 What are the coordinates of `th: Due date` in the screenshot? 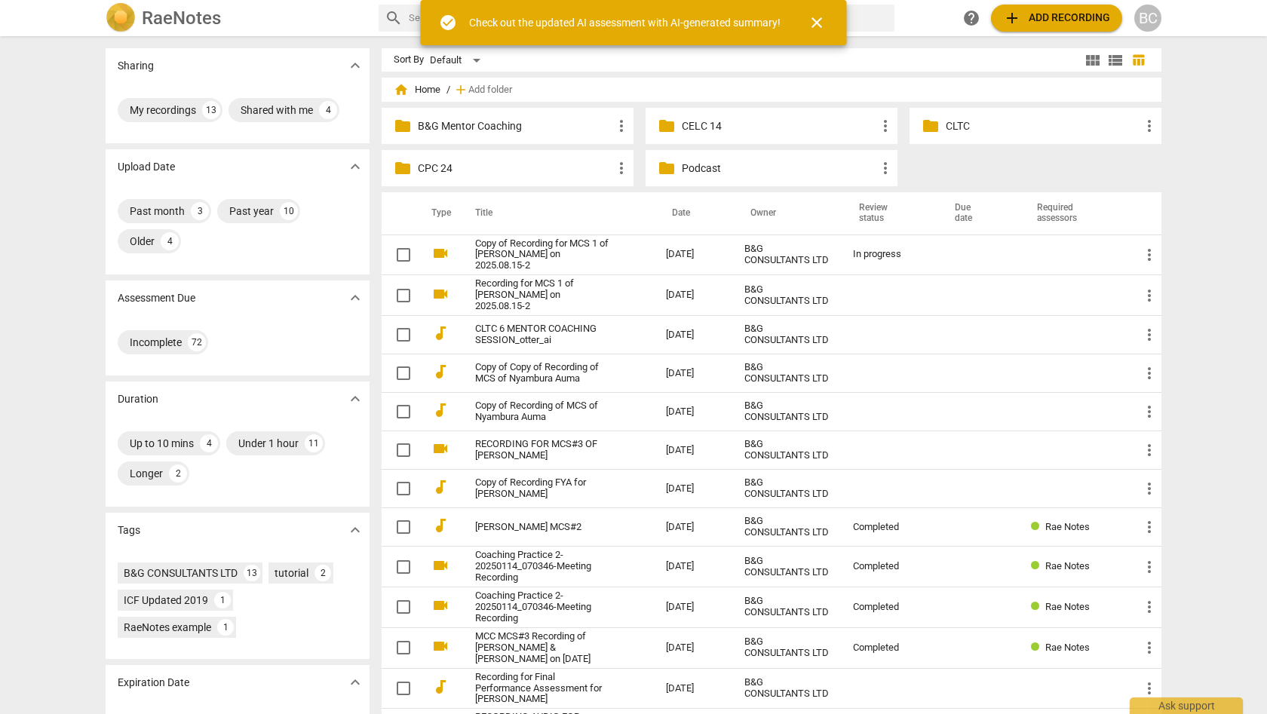 It's located at (977, 213).